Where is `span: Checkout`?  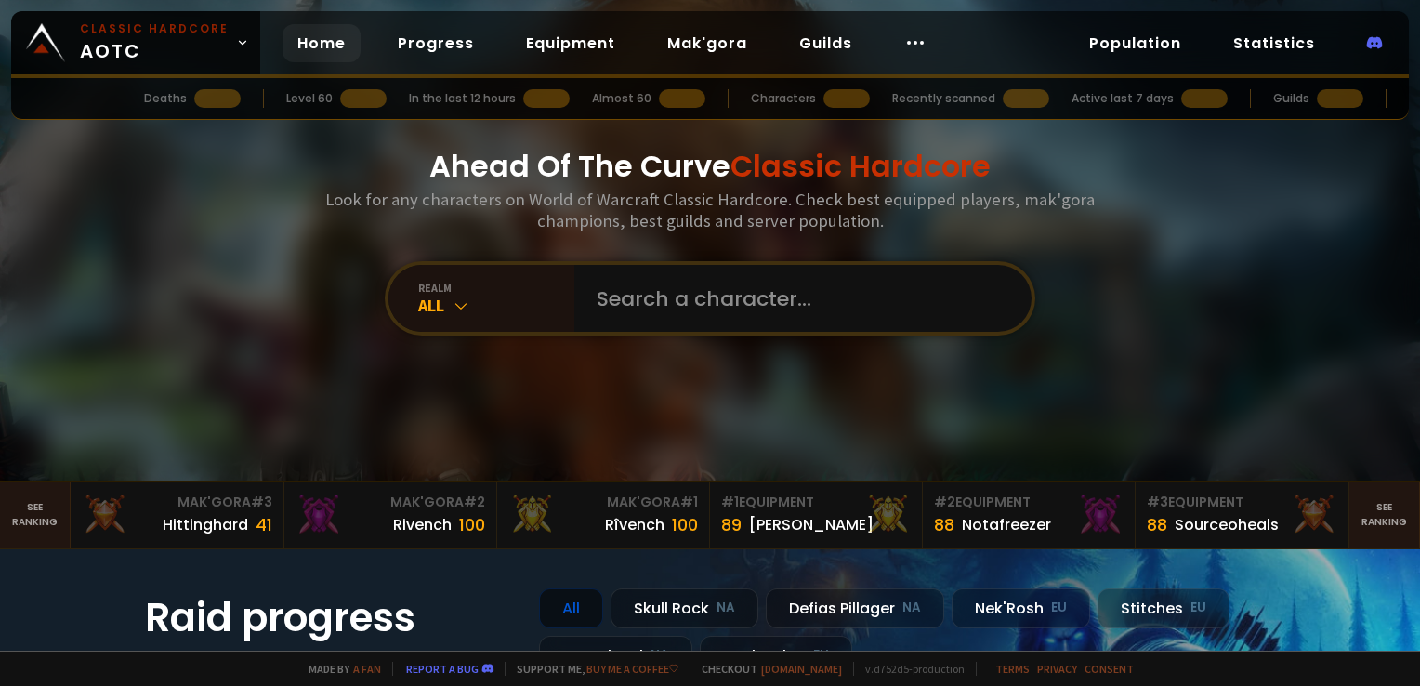 span: Checkout is located at coordinates (766, 668).